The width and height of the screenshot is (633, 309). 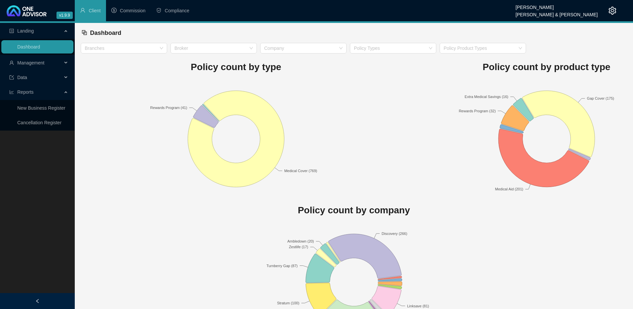 I want to click on text: Turnberry Gap (87), so click(x=282, y=266).